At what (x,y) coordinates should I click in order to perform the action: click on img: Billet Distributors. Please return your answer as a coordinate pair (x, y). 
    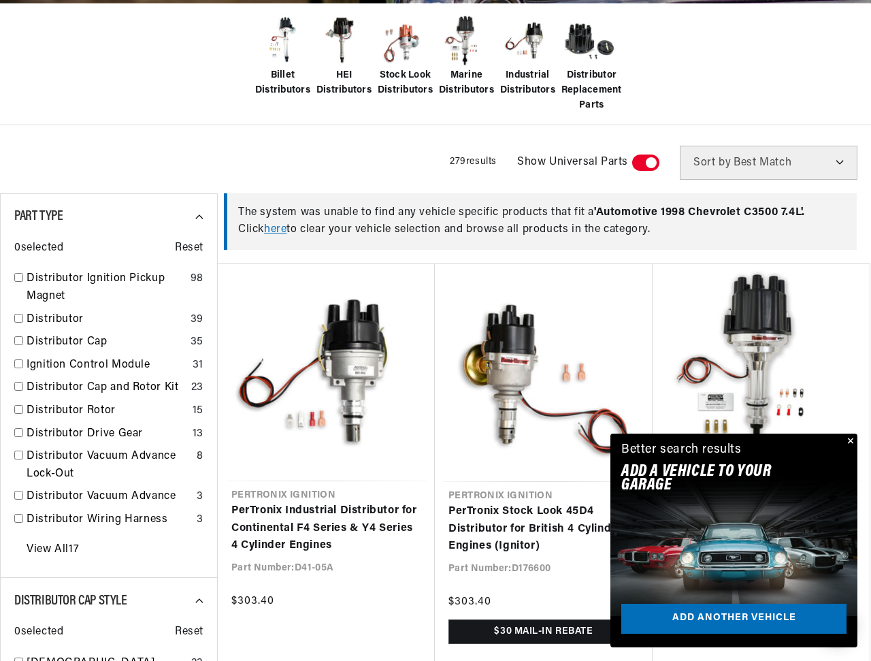
    Looking at the image, I should click on (282, 41).